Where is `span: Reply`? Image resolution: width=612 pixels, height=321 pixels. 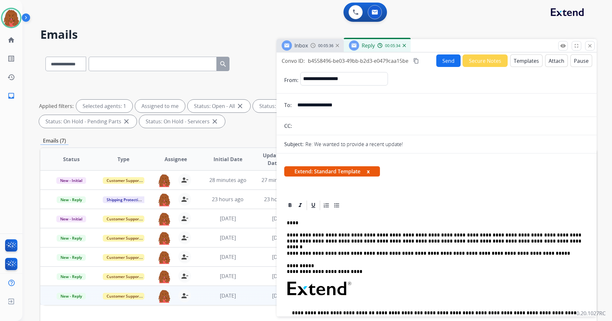 span: Reply is located at coordinates (368, 45).